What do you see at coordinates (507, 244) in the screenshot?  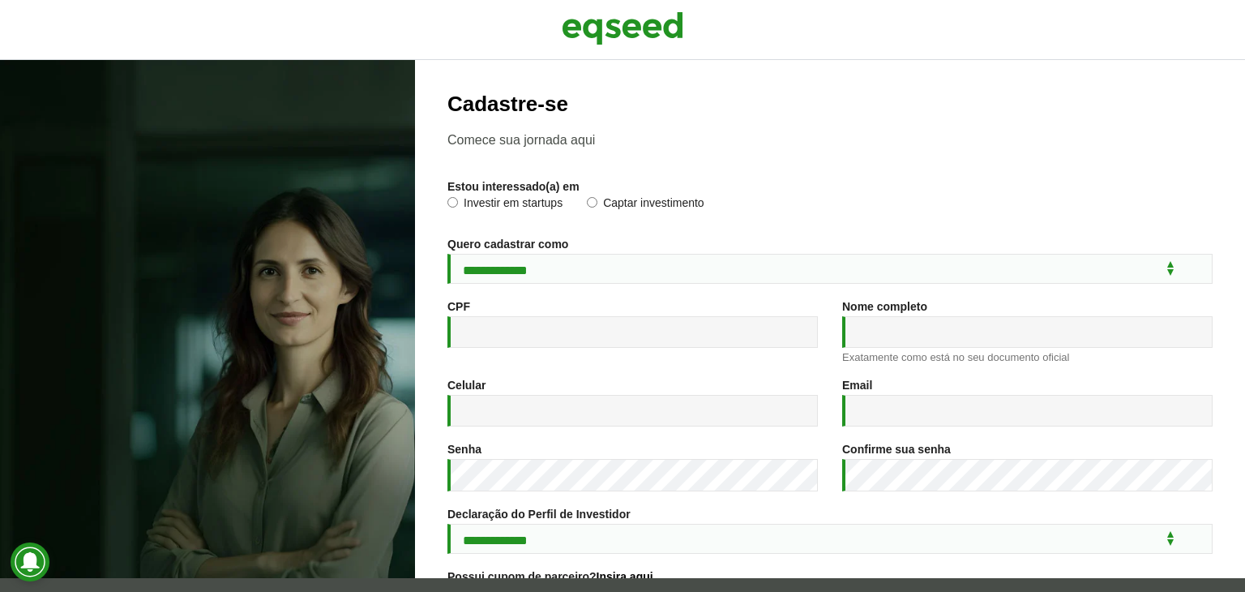 I see `label: Quero cadastrar como` at bounding box center [507, 244].